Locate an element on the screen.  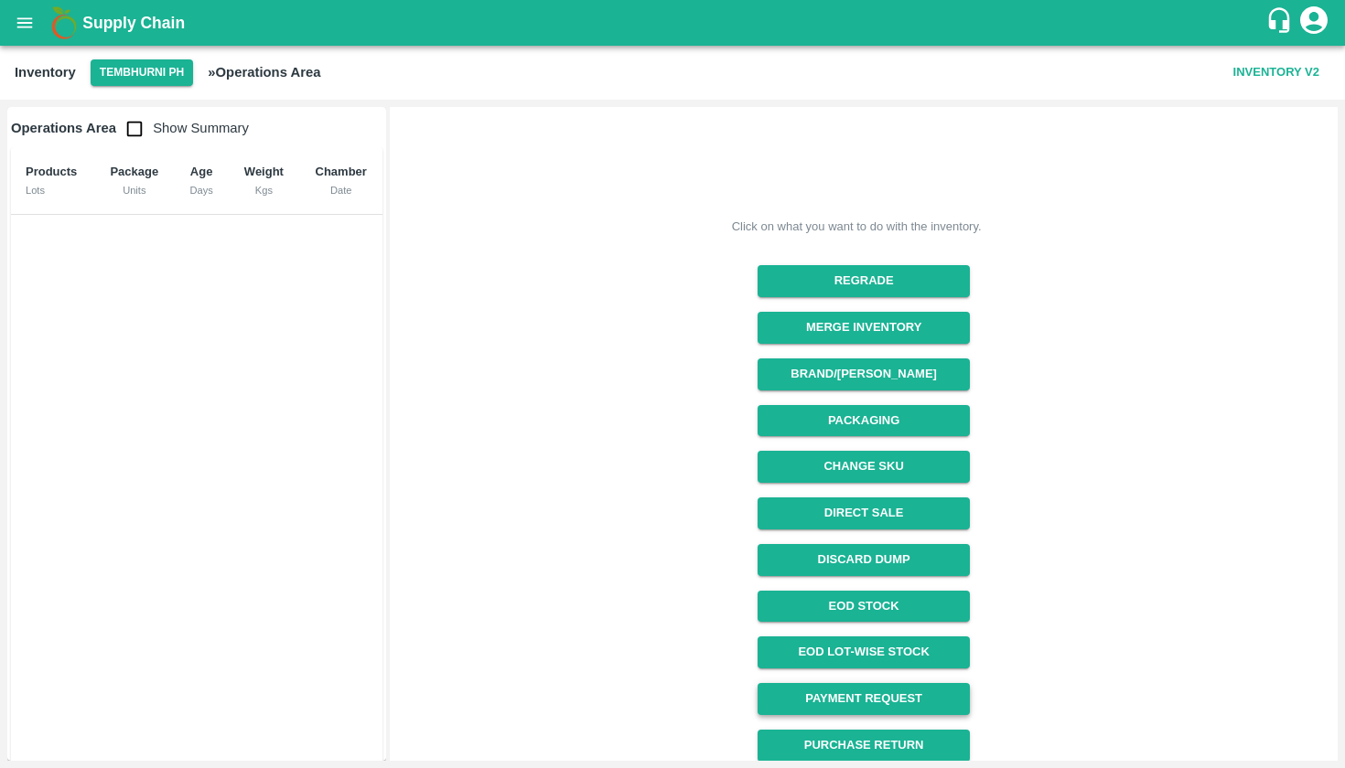
div: Lots is located at coordinates (52, 190).